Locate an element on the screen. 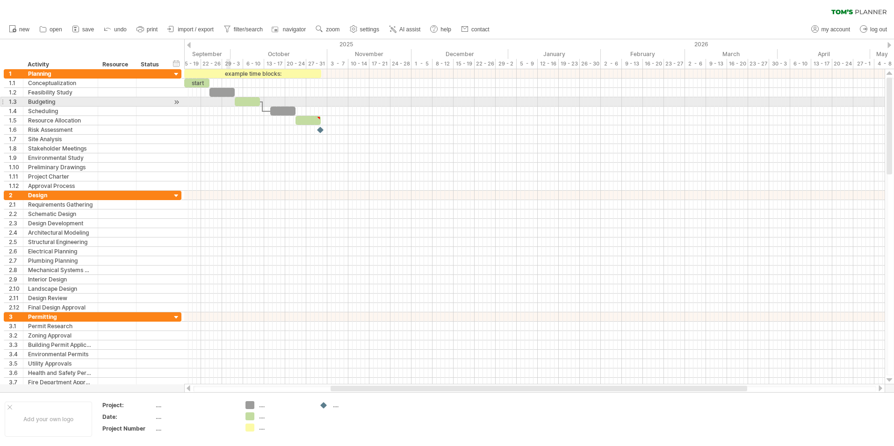 The image size is (894, 446). div: 27 - 1 is located at coordinates (864, 64).